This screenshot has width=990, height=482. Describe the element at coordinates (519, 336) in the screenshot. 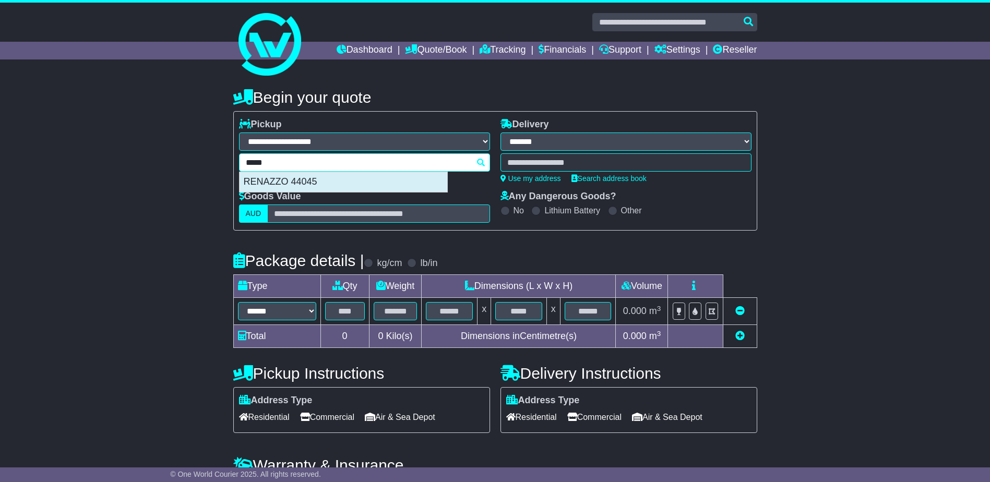

I see `td: Dimensions in Centimetre(s)` at that location.